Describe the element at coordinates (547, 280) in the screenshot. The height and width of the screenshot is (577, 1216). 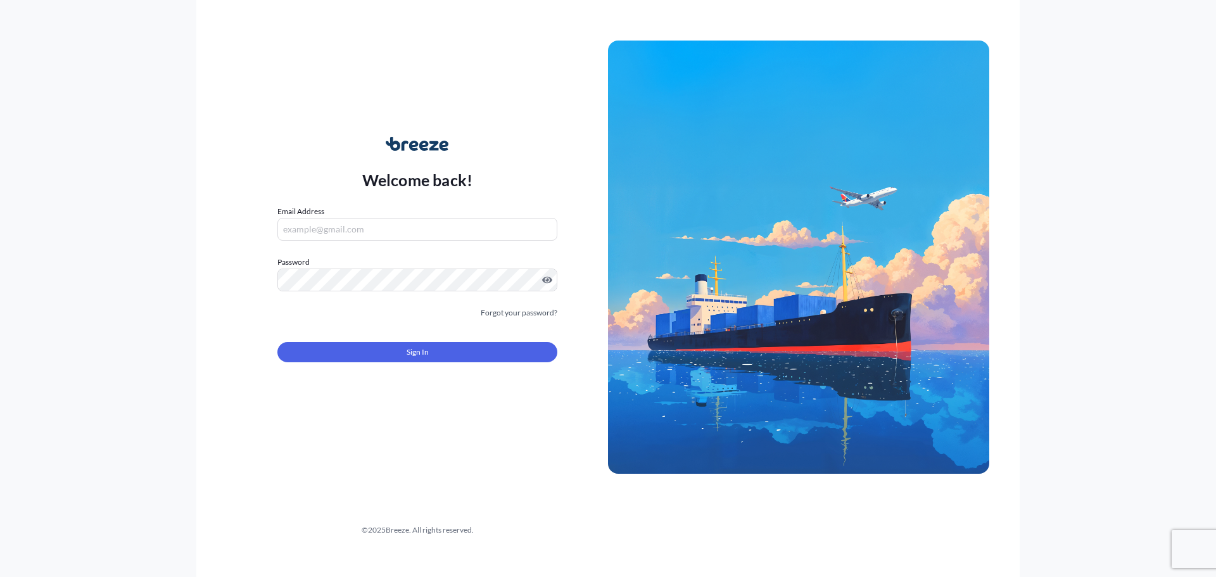
I see `button: Show password` at that location.